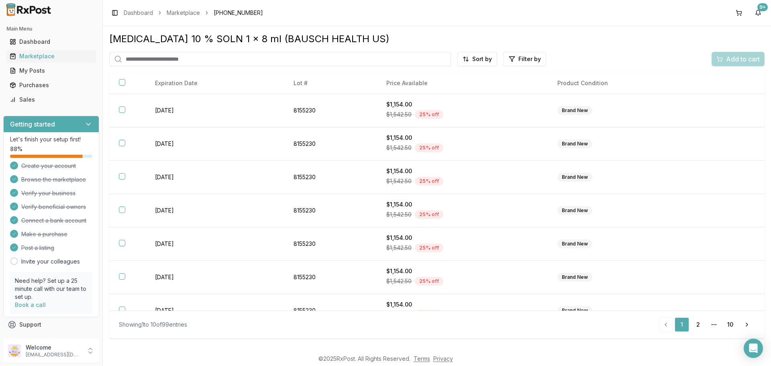 This screenshot has height=366, width=771. Describe the element at coordinates (54, 221) in the screenshot. I see `span: Connect a bank account` at that location.